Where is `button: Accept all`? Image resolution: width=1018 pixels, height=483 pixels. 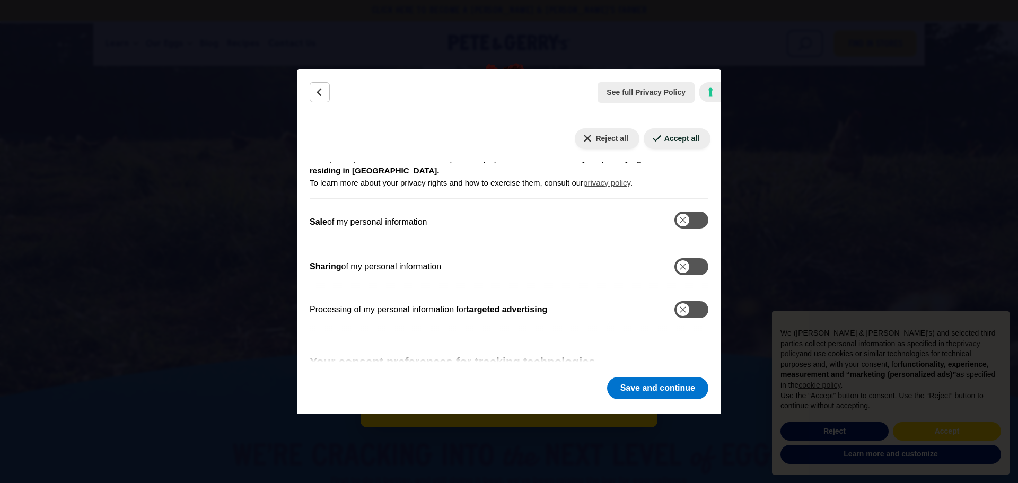
button: Accept all is located at coordinates (677, 138).